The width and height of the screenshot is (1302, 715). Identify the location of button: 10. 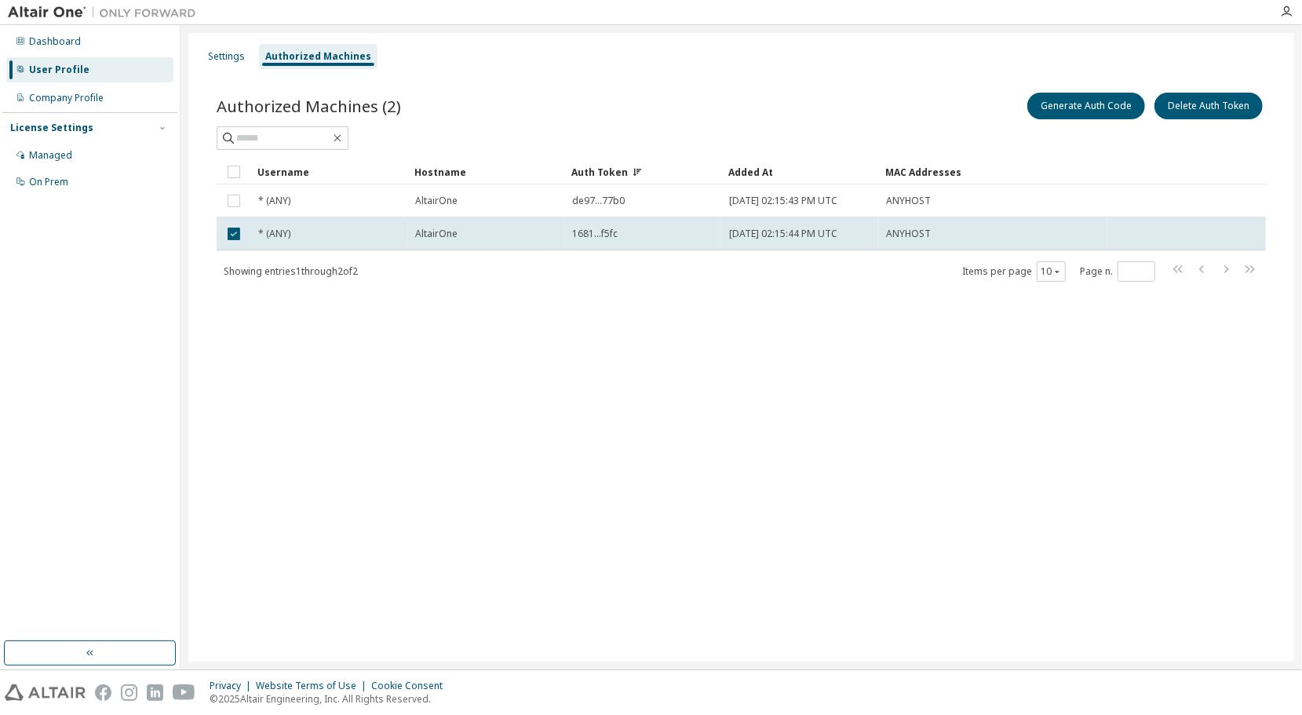
(1051, 272).